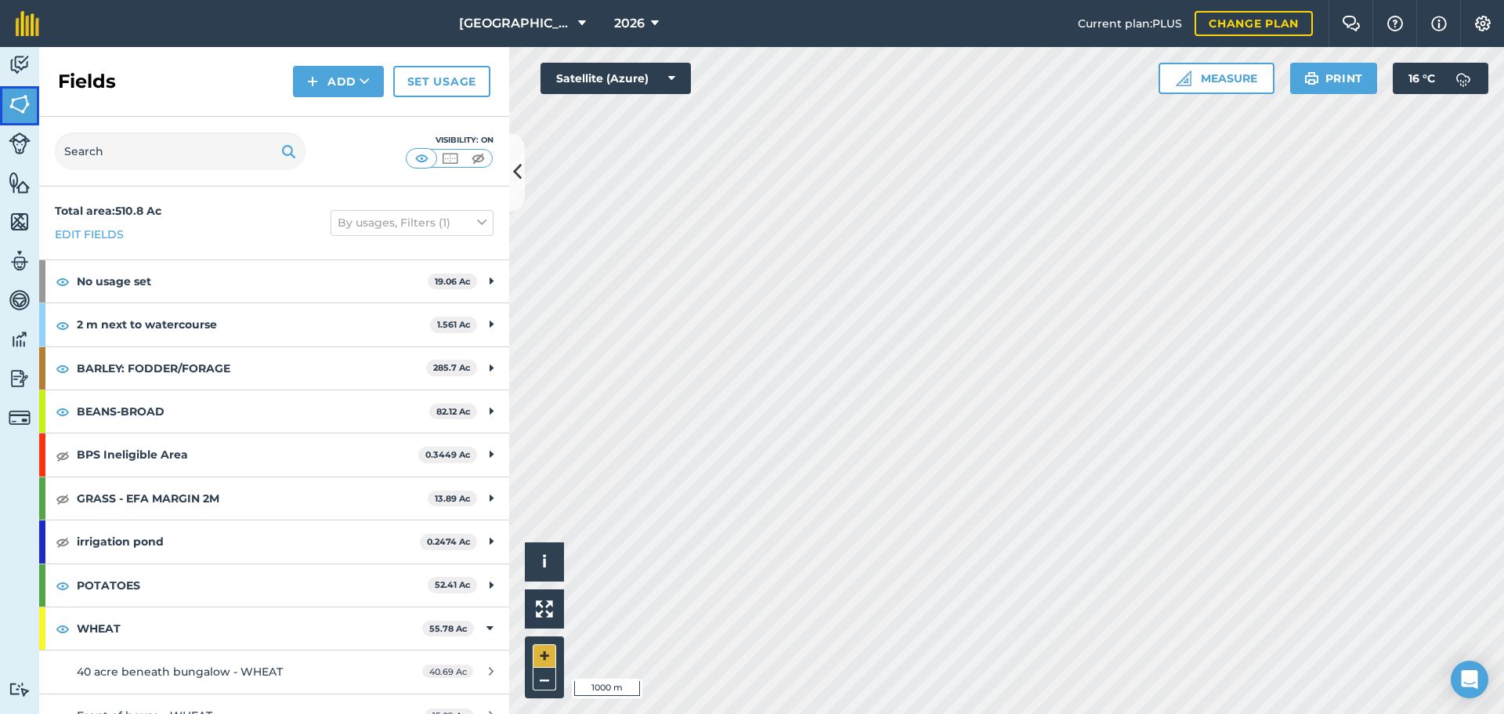 This screenshot has height=714, width=1504. What do you see at coordinates (108, 211) in the screenshot?
I see `strong: Total area : 510.8 Ac` at bounding box center [108, 211].